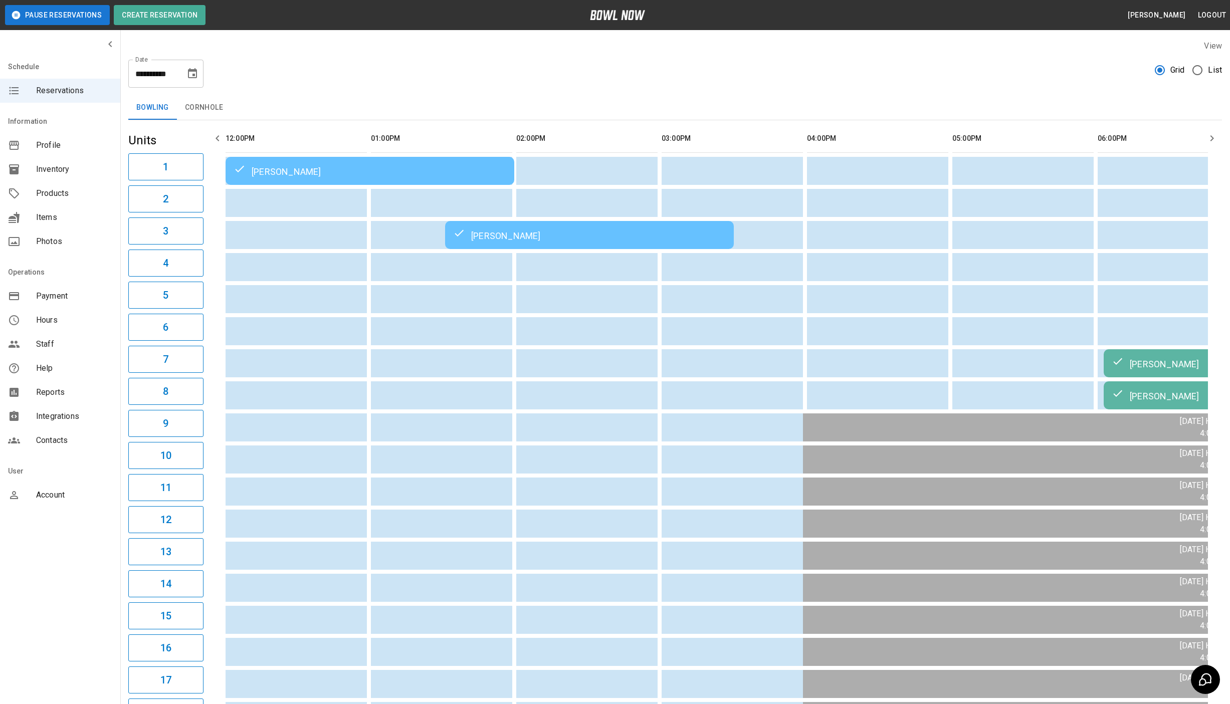 The height and width of the screenshot is (704, 1230). Describe the element at coordinates (166, 584) in the screenshot. I see `button: 14` at that location.